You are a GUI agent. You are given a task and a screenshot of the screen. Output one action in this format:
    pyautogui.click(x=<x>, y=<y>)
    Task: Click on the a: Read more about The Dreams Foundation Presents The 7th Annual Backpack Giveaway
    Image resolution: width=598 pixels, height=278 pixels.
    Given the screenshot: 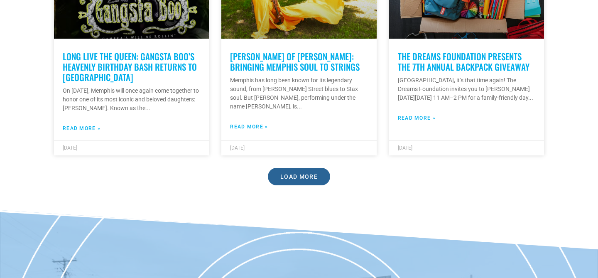 What is the action you would take?
    pyautogui.click(x=417, y=118)
    